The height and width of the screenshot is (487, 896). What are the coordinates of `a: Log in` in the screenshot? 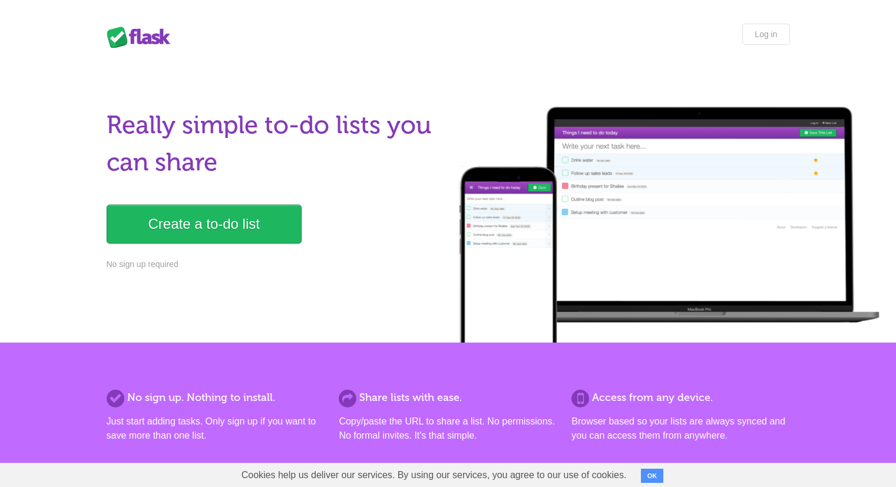 It's located at (766, 34).